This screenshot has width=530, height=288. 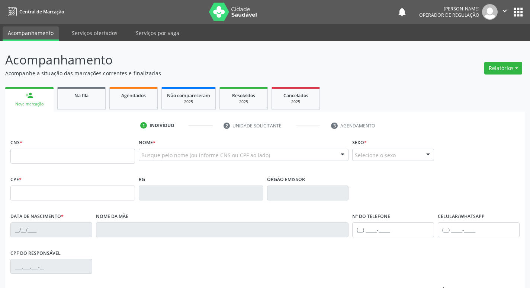 What do you see at coordinates (142, 179) in the screenshot?
I see `label: RG` at bounding box center [142, 179].